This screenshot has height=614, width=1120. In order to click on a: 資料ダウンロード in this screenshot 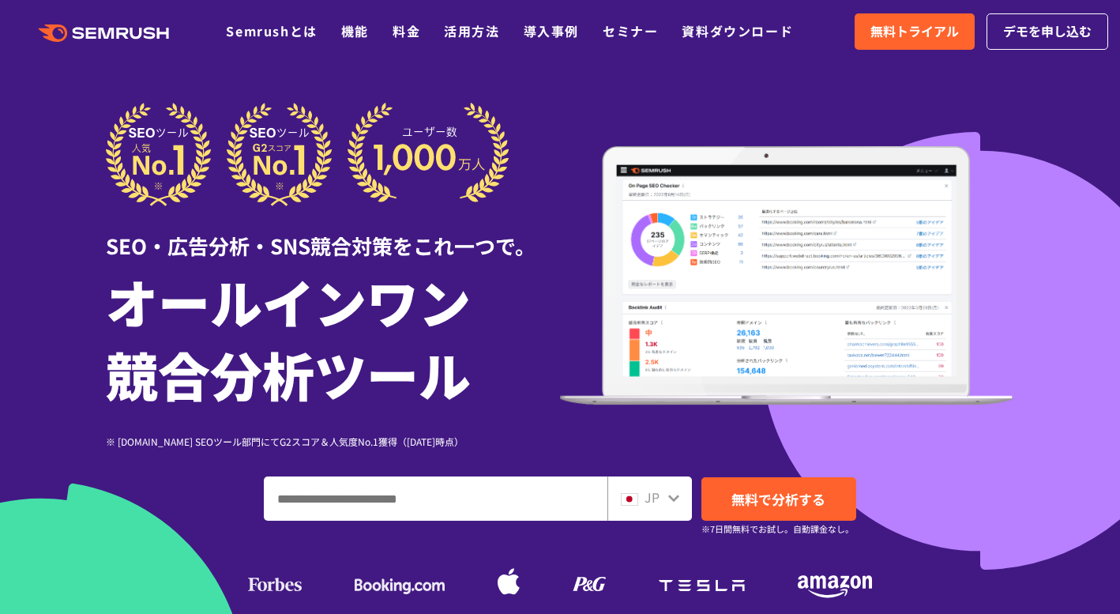, I will do `click(737, 31)`.